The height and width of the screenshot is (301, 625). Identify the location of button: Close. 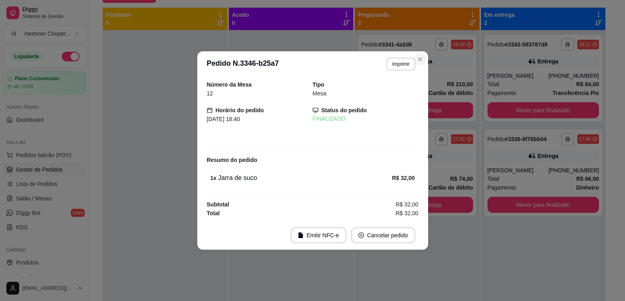
(420, 59).